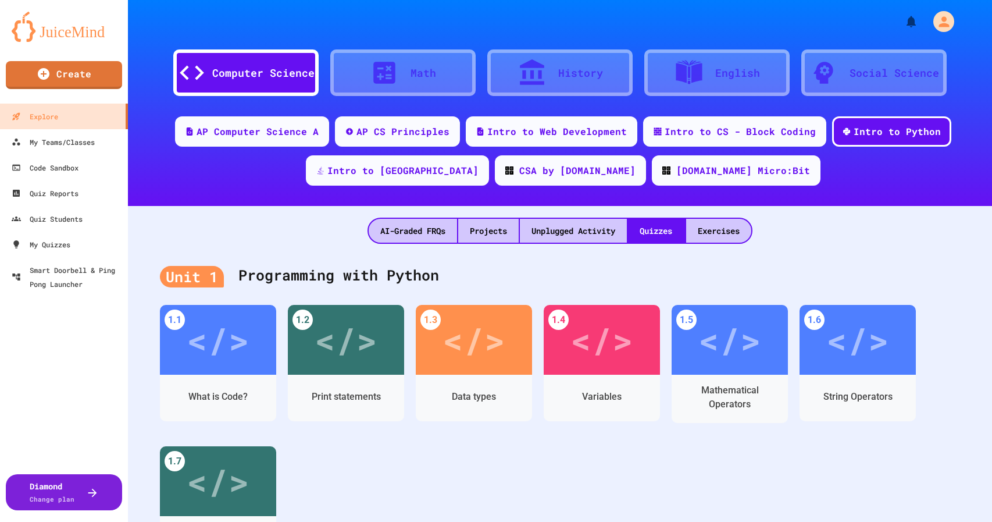 The height and width of the screenshot is (522, 992). I want to click on div: Quiz Reports, so click(45, 193).